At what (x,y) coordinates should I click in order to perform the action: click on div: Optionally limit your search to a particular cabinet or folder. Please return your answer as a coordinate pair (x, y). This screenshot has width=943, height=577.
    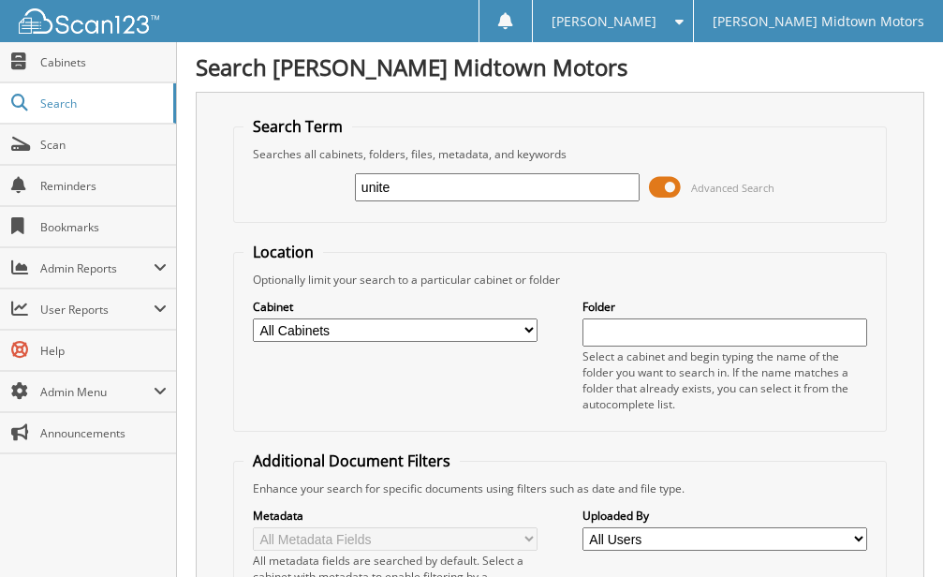
    Looking at the image, I should click on (560, 279).